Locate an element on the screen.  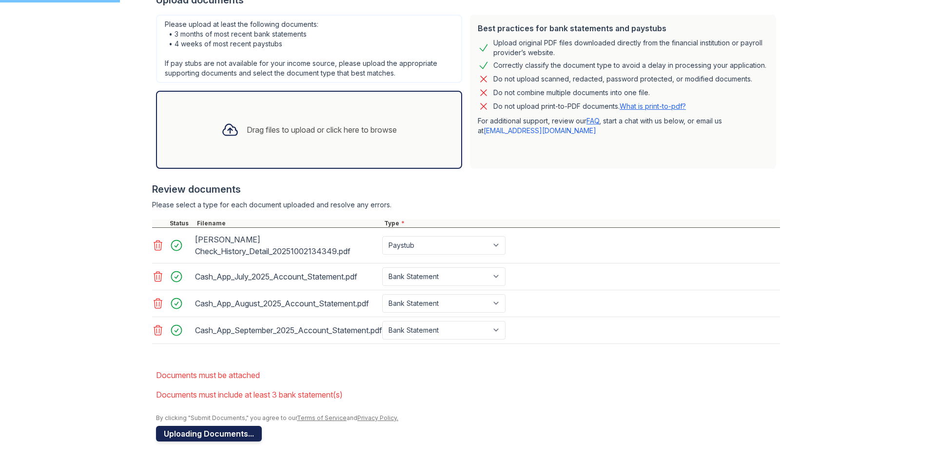
div: Filename is located at coordinates (289, 223).